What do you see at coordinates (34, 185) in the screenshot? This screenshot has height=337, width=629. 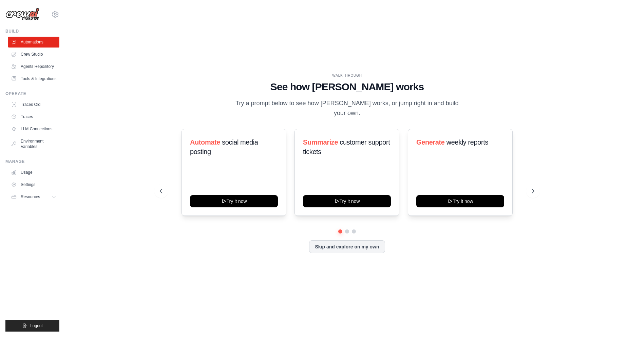 I see `a: Settings` at bounding box center [34, 185].